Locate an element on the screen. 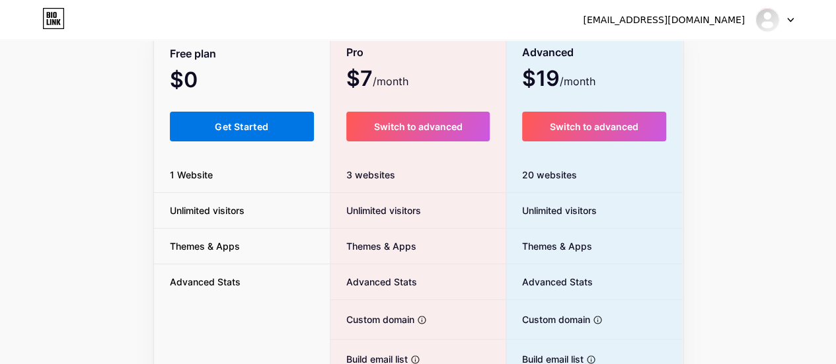 The width and height of the screenshot is (836, 364). span: $19 is located at coordinates (558, 80).